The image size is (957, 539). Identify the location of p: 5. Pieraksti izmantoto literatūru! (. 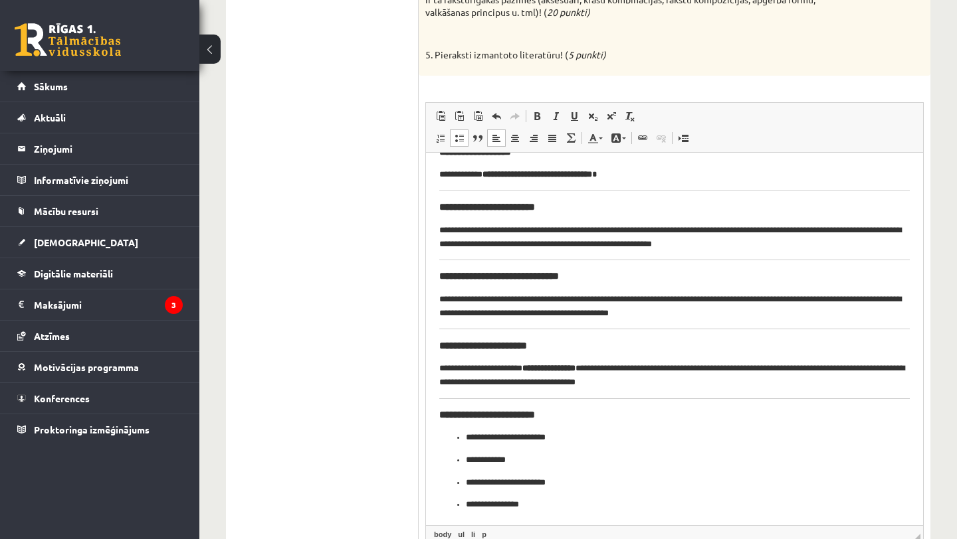
(641, 55).